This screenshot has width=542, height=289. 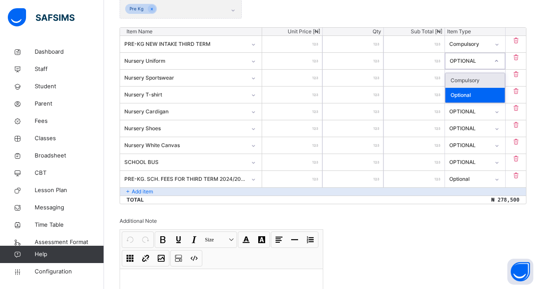 I want to click on span: Time Table, so click(x=69, y=225).